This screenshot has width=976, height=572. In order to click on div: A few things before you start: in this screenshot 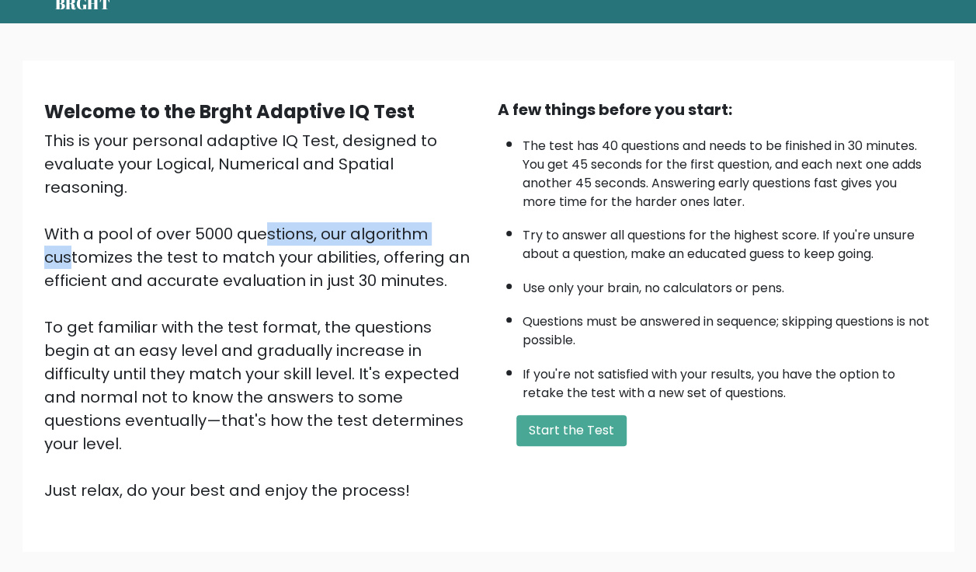, I will do `click(715, 110)`.